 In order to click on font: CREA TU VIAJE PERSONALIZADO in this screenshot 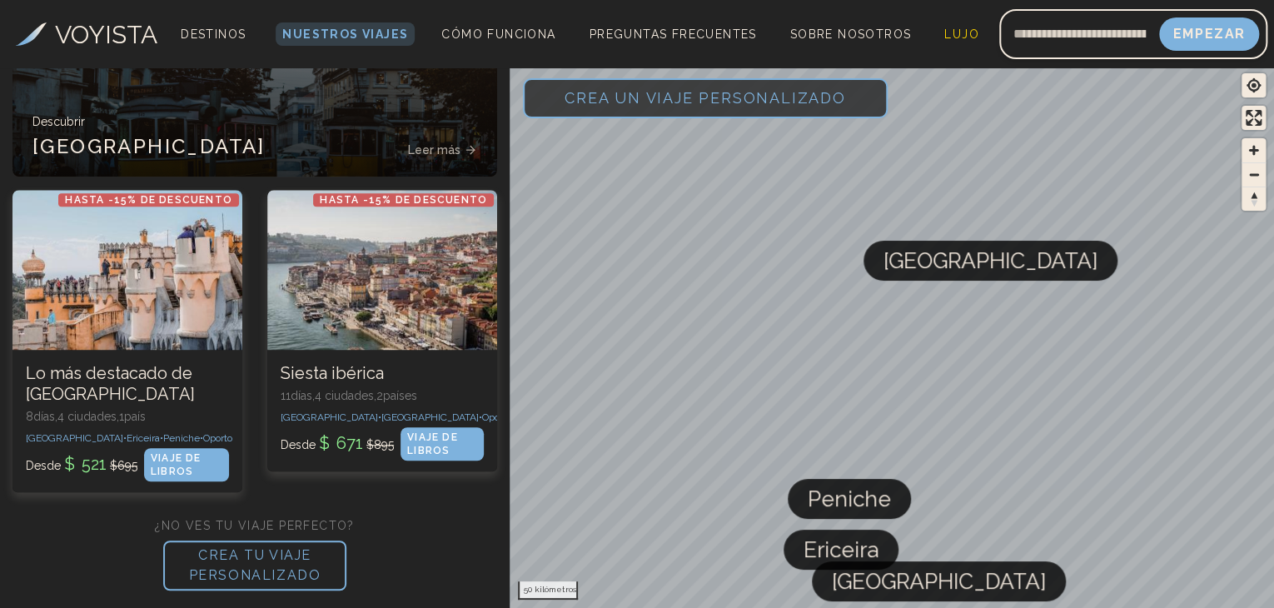, I will do `click(255, 565)`.